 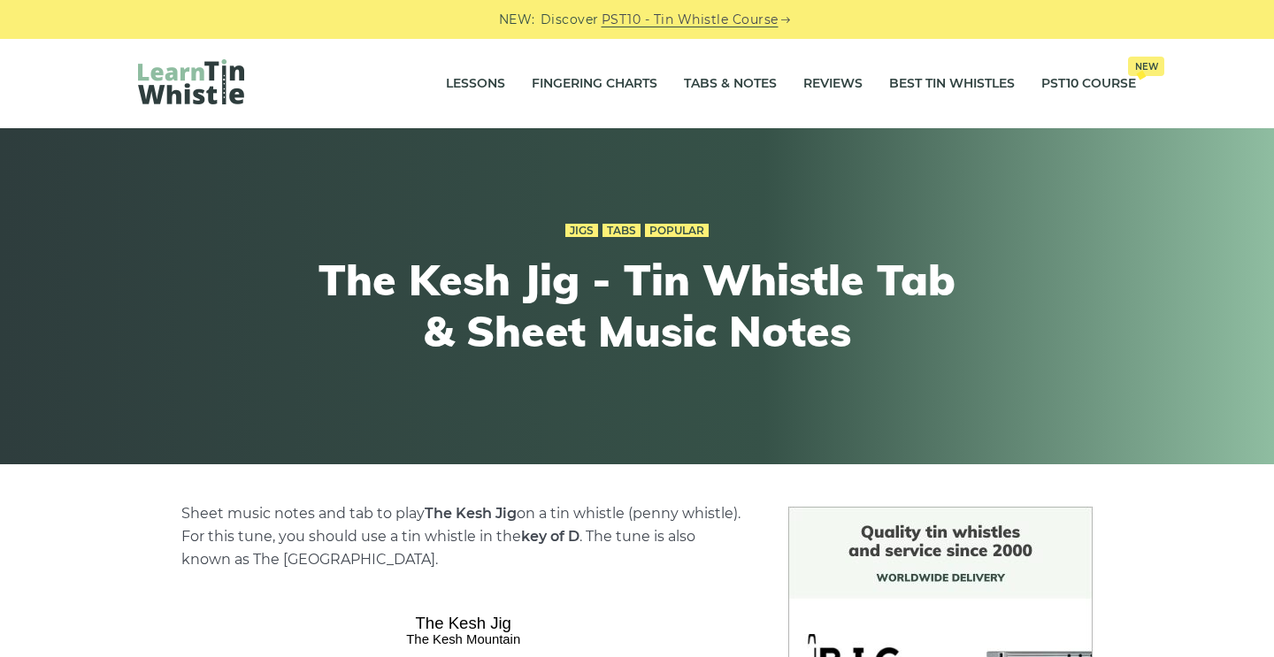 I want to click on a: Tabs, so click(x=621, y=231).